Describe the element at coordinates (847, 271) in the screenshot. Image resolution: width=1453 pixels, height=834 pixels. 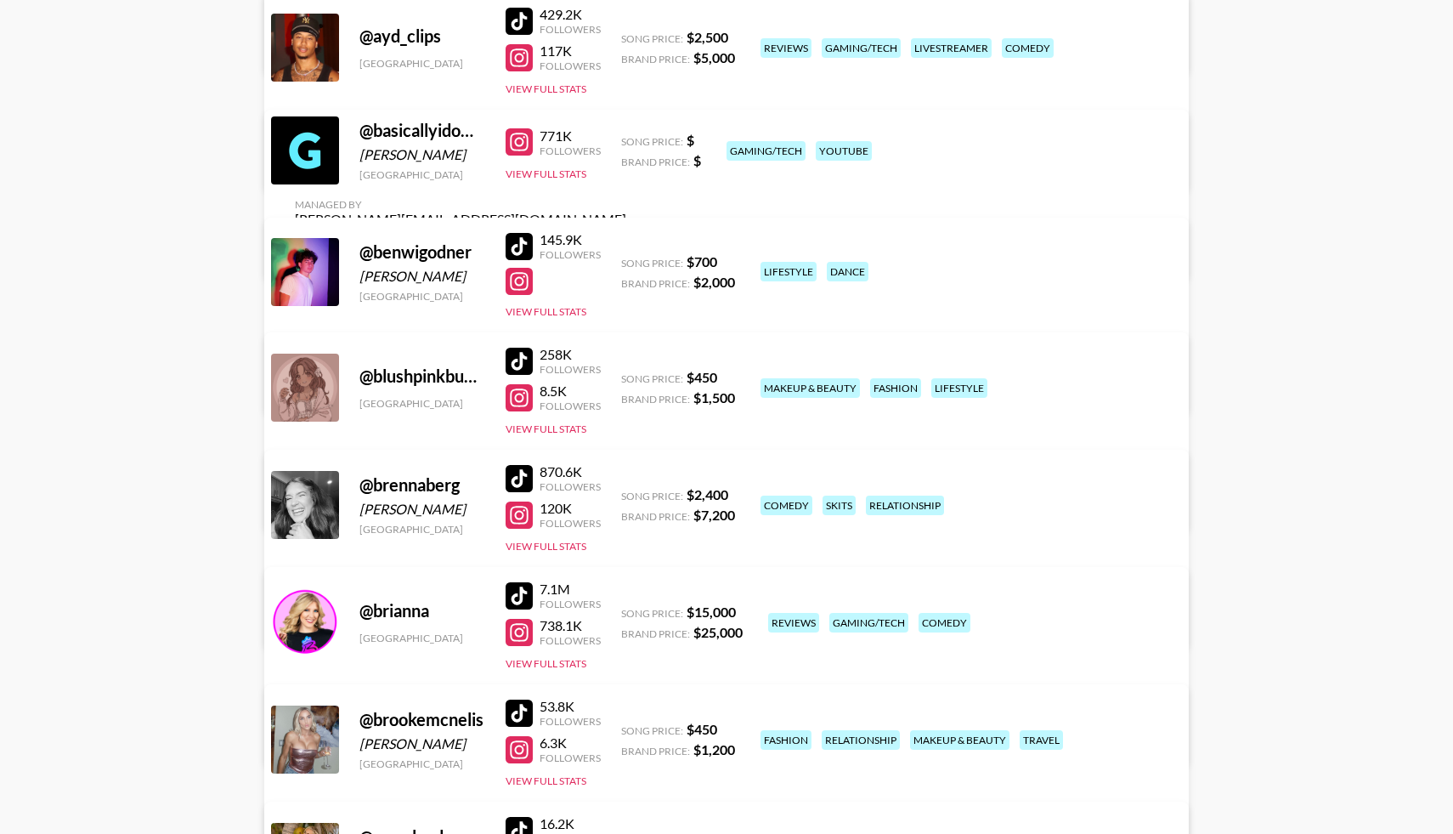
I see `div: dance` at that location.